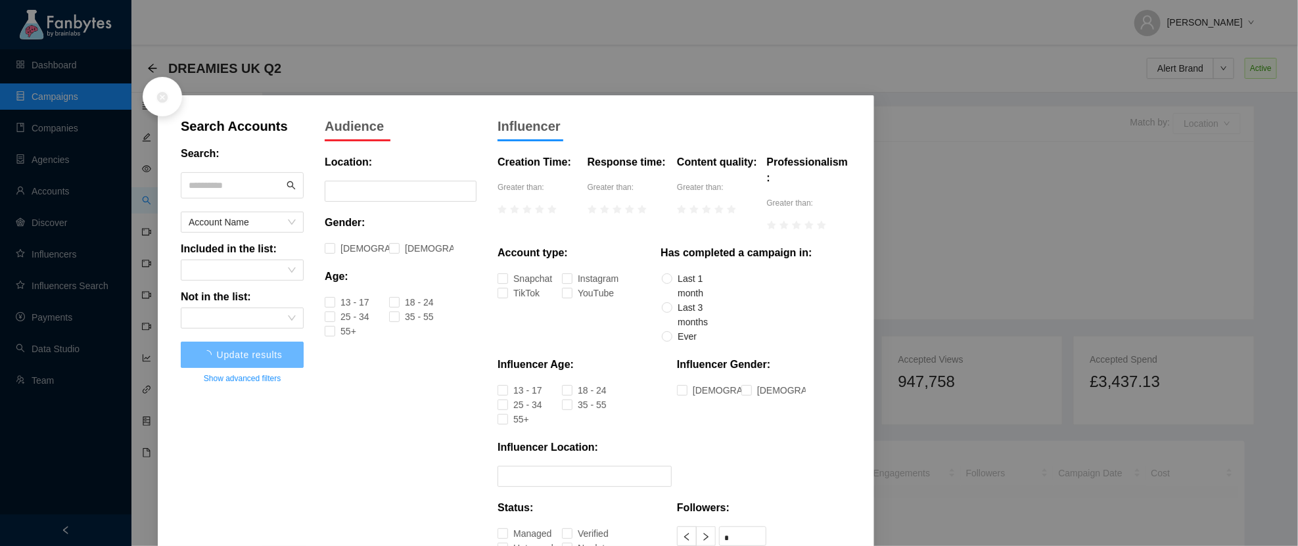  What do you see at coordinates (534, 162) in the screenshot?
I see `p: Creation Time:` at bounding box center [534, 162].